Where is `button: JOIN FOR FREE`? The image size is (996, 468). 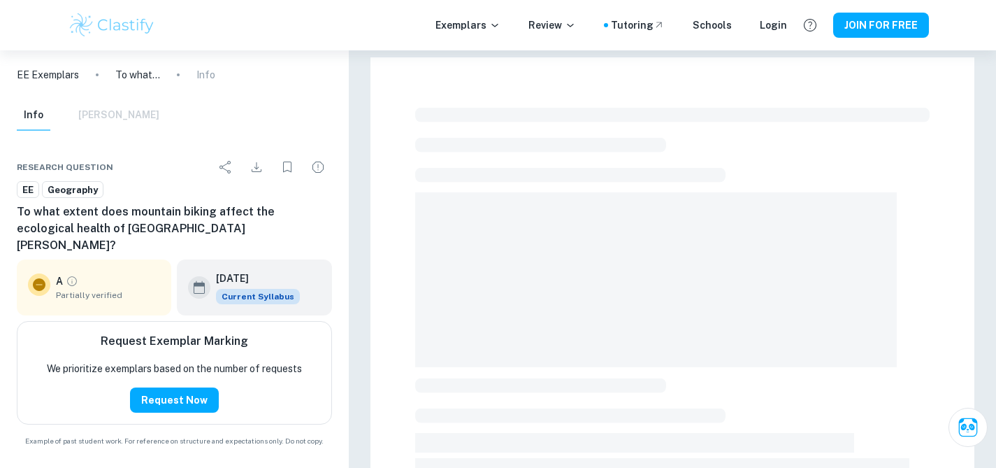 button: JOIN FOR FREE is located at coordinates (881, 25).